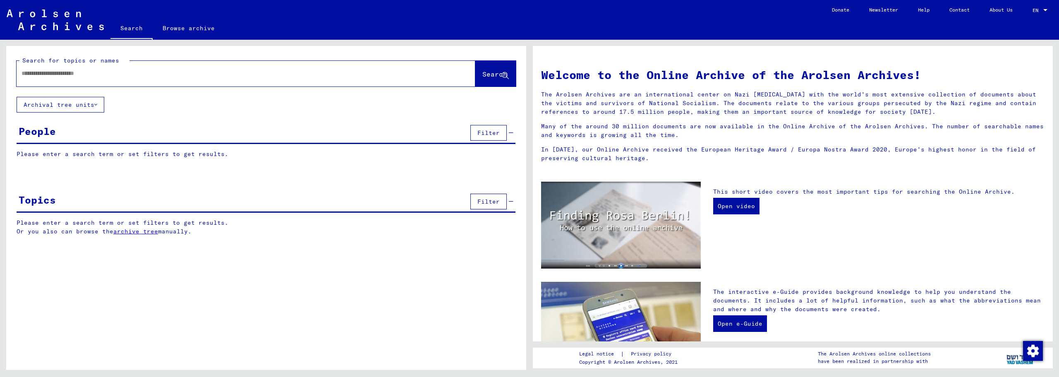  What do you see at coordinates (266, 227) in the screenshot?
I see `p: Please enter a search term or set filters to get results. Or you also can browse the manually.` at bounding box center [266, 227].